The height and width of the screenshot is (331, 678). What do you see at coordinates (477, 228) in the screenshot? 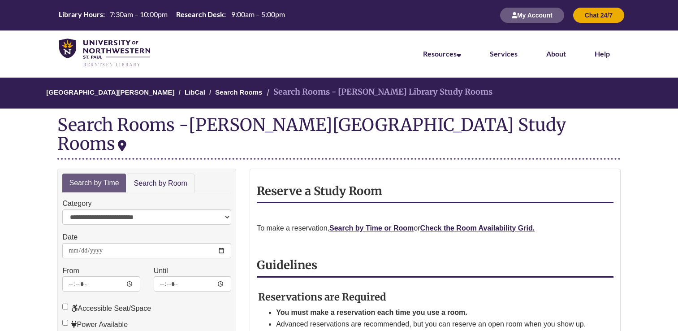
I see `a: Check the Room Availability Grid.` at bounding box center [477, 228].